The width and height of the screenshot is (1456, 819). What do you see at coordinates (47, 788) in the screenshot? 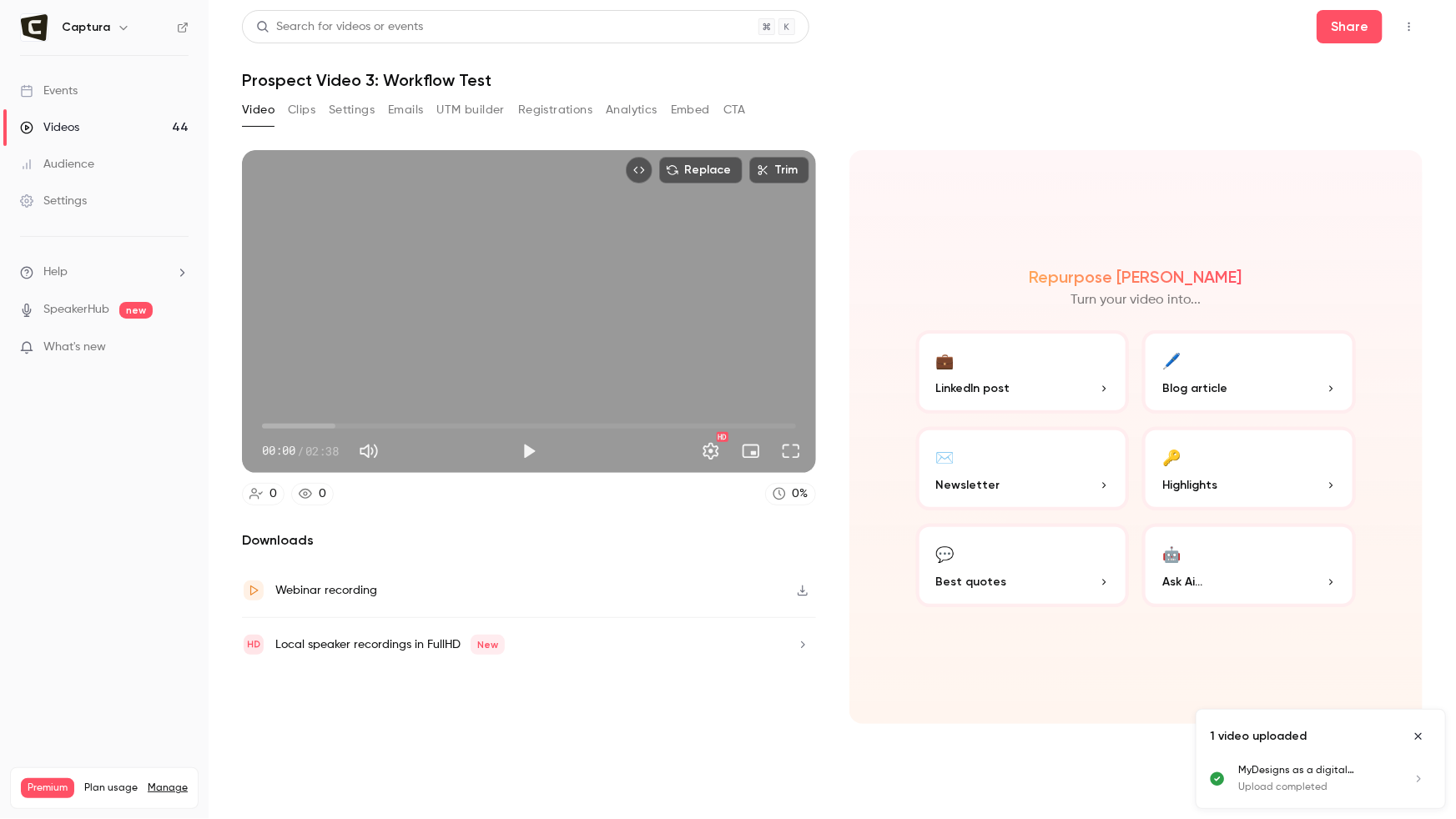
I see `span: Premium` at bounding box center [47, 788].